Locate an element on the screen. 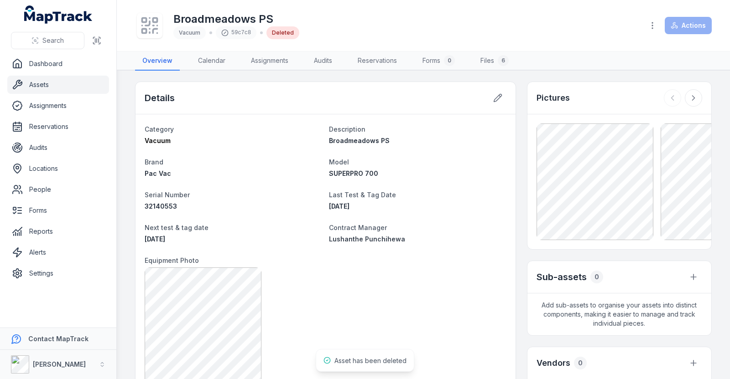  span: Asset has been deleted is located at coordinates (370, 361).